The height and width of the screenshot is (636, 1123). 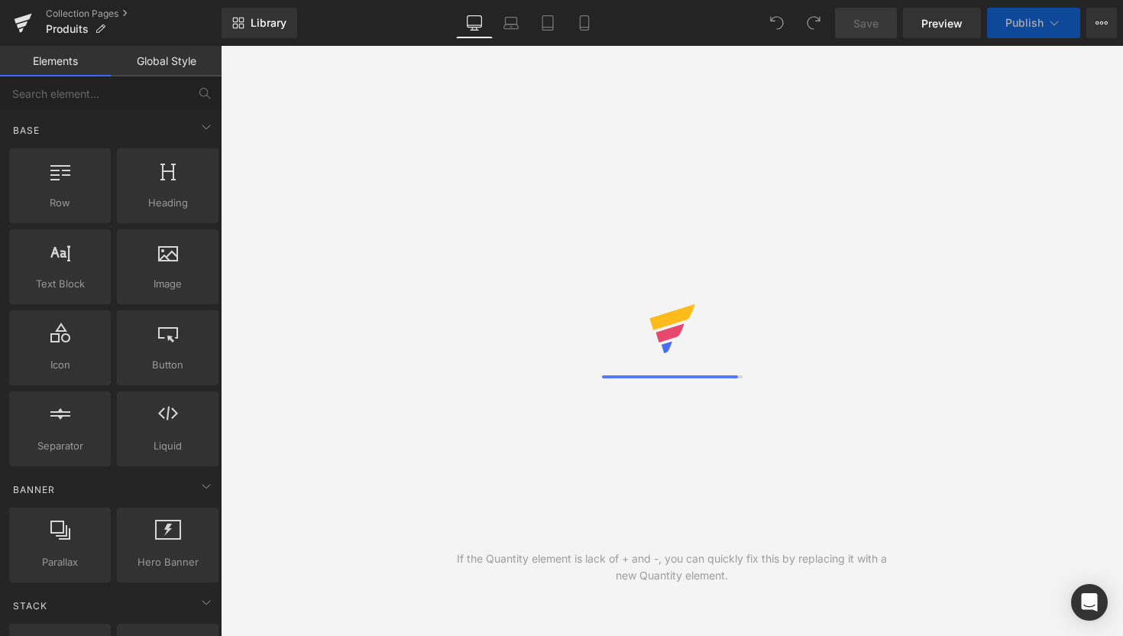 What do you see at coordinates (60, 445) in the screenshot?
I see `span: Separator` at bounding box center [60, 445].